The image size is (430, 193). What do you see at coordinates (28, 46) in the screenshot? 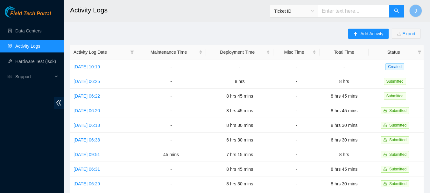
I see `a: Activity Logs` at bounding box center [28, 46].